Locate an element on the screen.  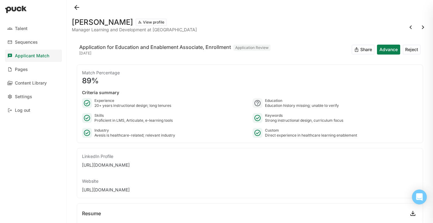
div: Applicant Match is located at coordinates (32, 56).